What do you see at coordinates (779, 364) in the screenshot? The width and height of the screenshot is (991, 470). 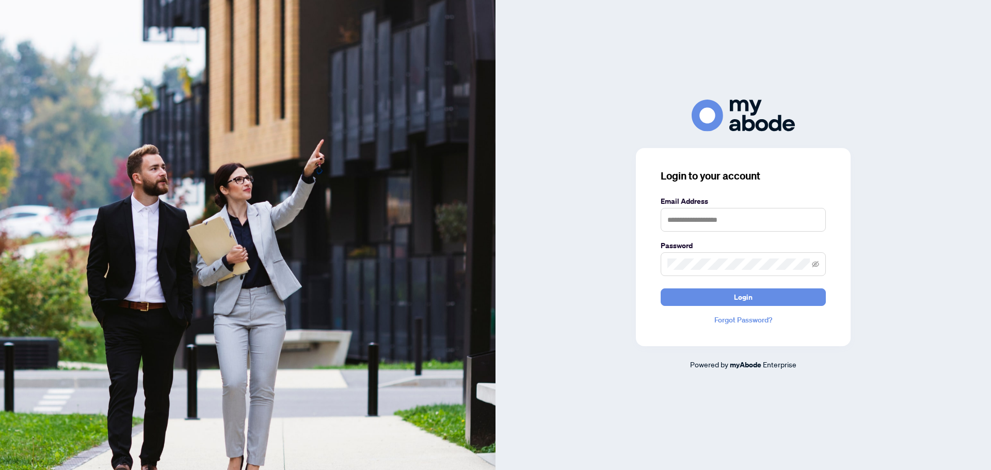 I see `span: Enterprise` at bounding box center [779, 364].